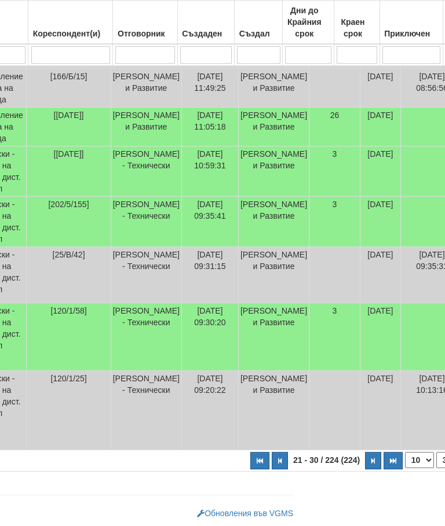 The height and width of the screenshot is (526, 445). Describe the element at coordinates (71, 23) in the screenshot. I see `th: Кореспондент(и): No sort applied, activate to apply an ascending sort` at that location.